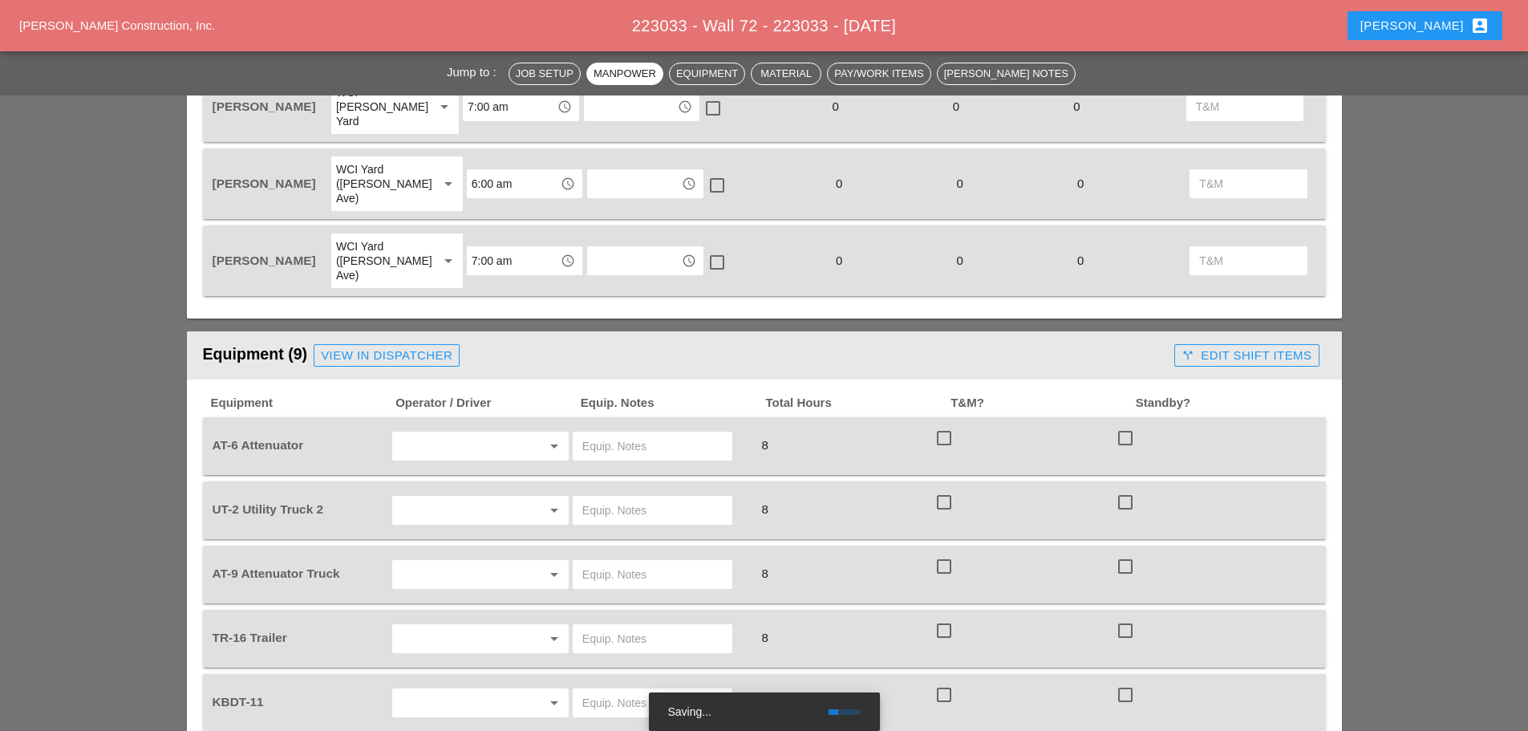  What do you see at coordinates (1041, 403) in the screenshot?
I see `span: T&M?` at bounding box center [1041, 403].